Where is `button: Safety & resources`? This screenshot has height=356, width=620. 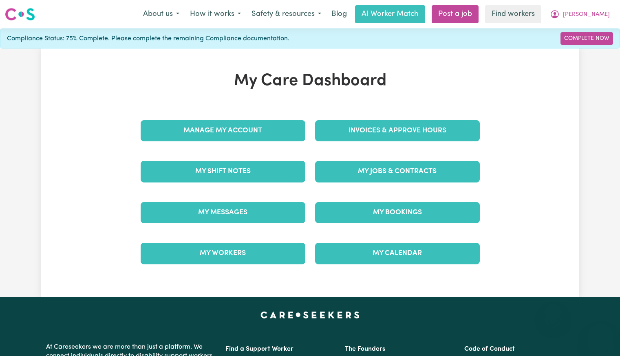 button: Safety & resources is located at coordinates (286, 14).